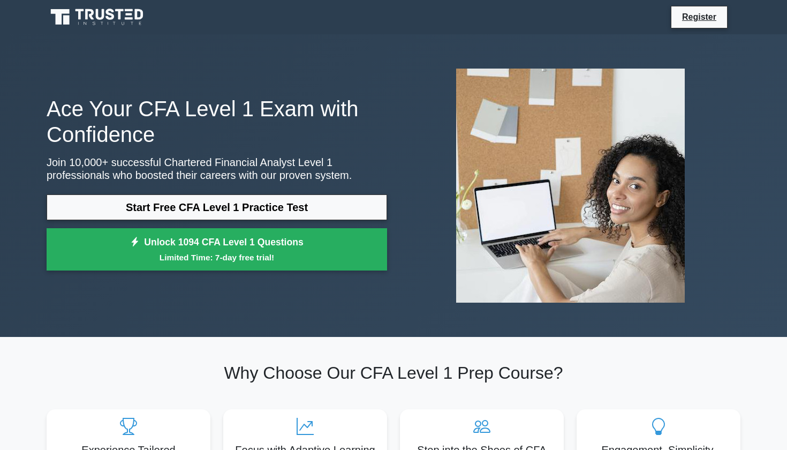 The image size is (787, 450). I want to click on h2: Why Choose Our CFA Level 1 Prep Course?, so click(393, 373).